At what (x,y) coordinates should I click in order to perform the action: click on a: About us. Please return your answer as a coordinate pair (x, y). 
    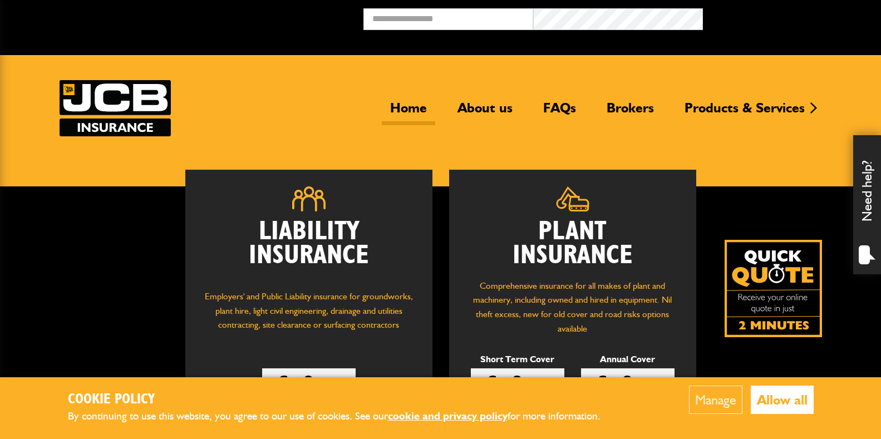
    Looking at the image, I should click on (485, 112).